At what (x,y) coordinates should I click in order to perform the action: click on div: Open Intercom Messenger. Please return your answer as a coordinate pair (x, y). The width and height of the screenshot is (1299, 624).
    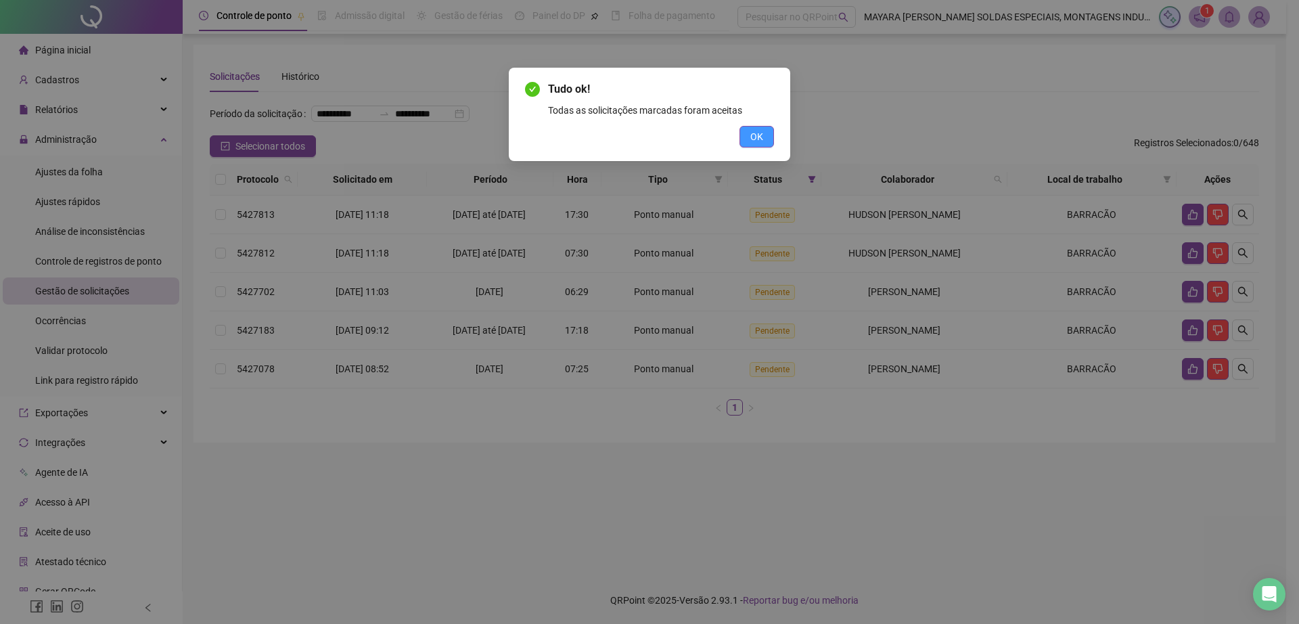
    Looking at the image, I should click on (1269, 594).